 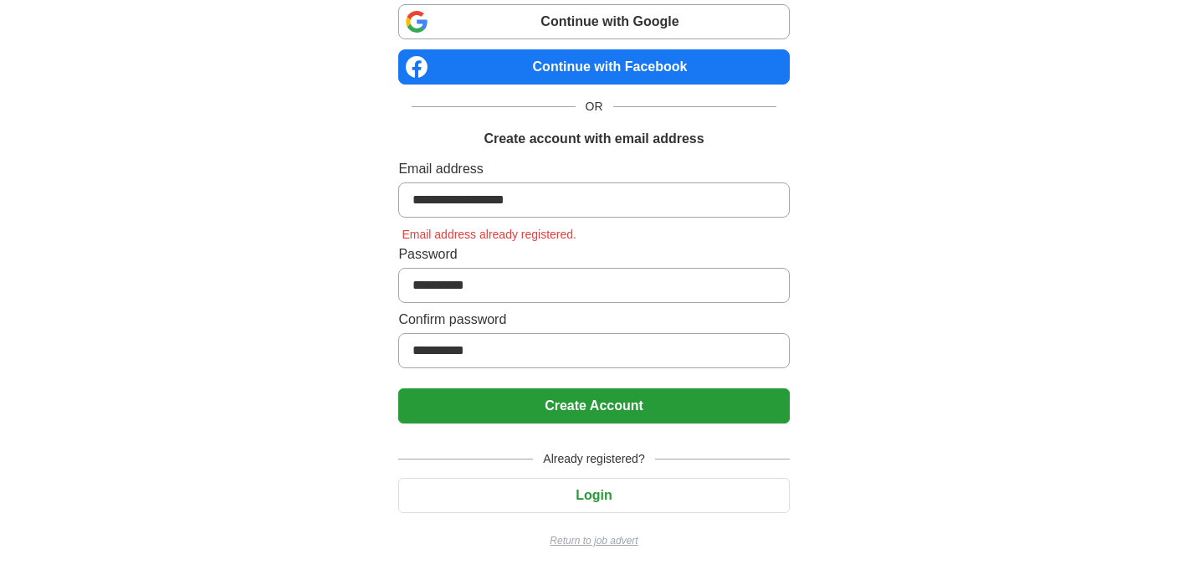 What do you see at coordinates (593, 540) in the screenshot?
I see `p: Return to job advert` at bounding box center [593, 540].